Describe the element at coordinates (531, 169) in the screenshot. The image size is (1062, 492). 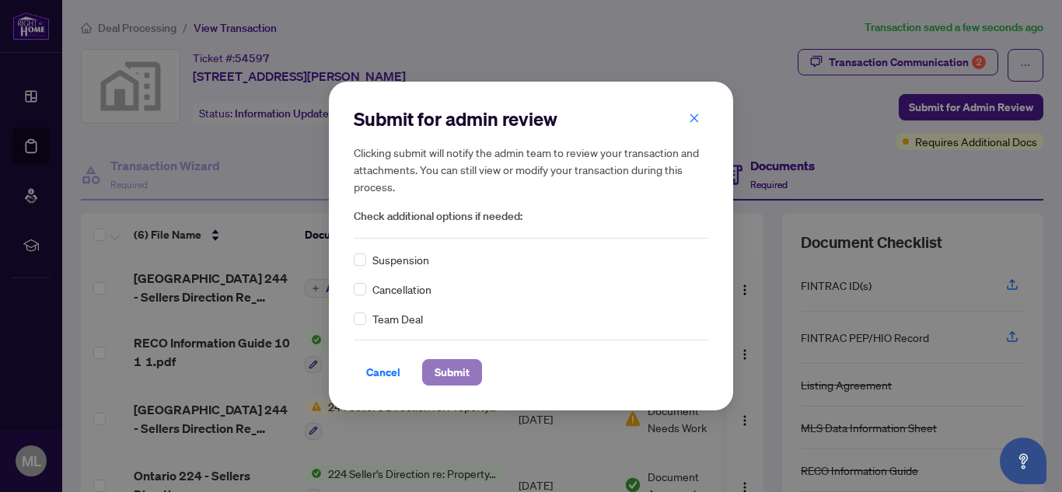
I see `h5: Clicking submit will notify the admin team to review your transaction and attachments. You can st...` at that location.